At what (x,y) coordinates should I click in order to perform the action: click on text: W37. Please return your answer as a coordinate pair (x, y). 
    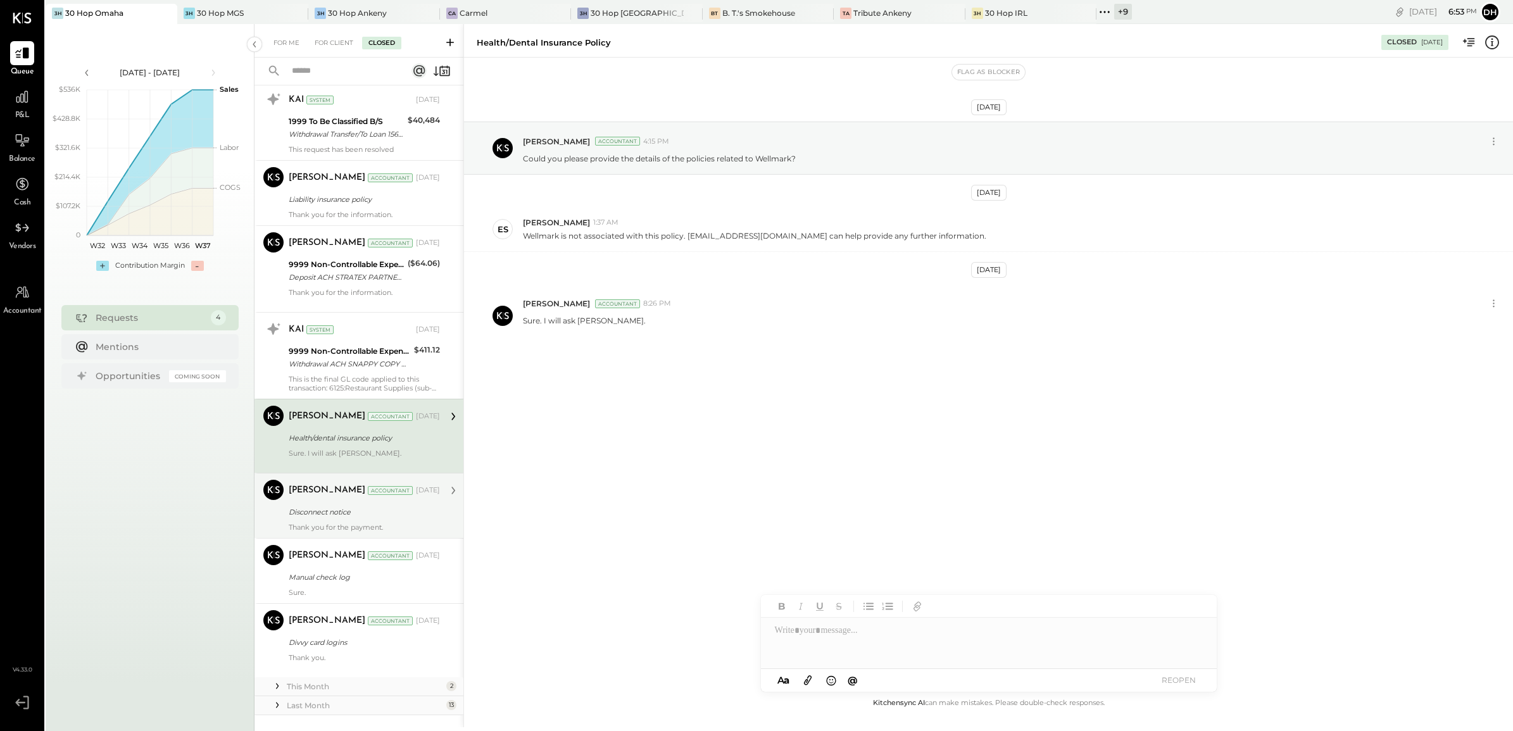
    Looking at the image, I should click on (202, 246).